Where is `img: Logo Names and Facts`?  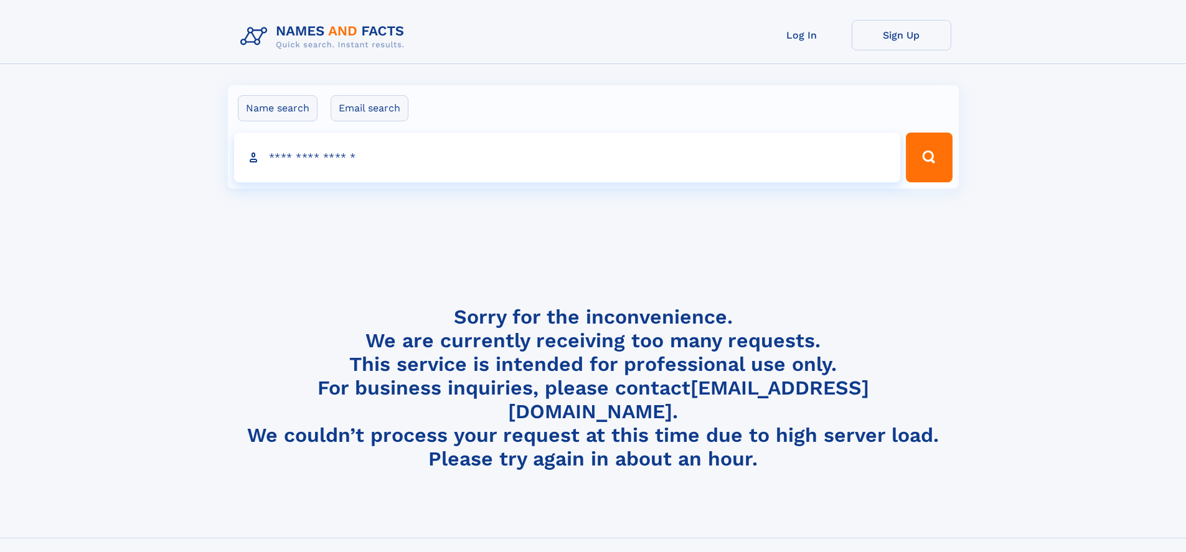
img: Logo Names and Facts is located at coordinates (325, 37).